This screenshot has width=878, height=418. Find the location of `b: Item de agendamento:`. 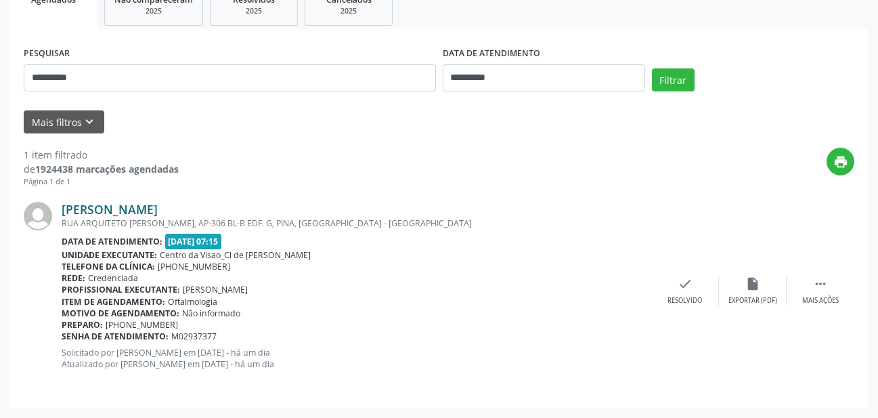

b: Item de agendamento: is located at coordinates (113, 301).